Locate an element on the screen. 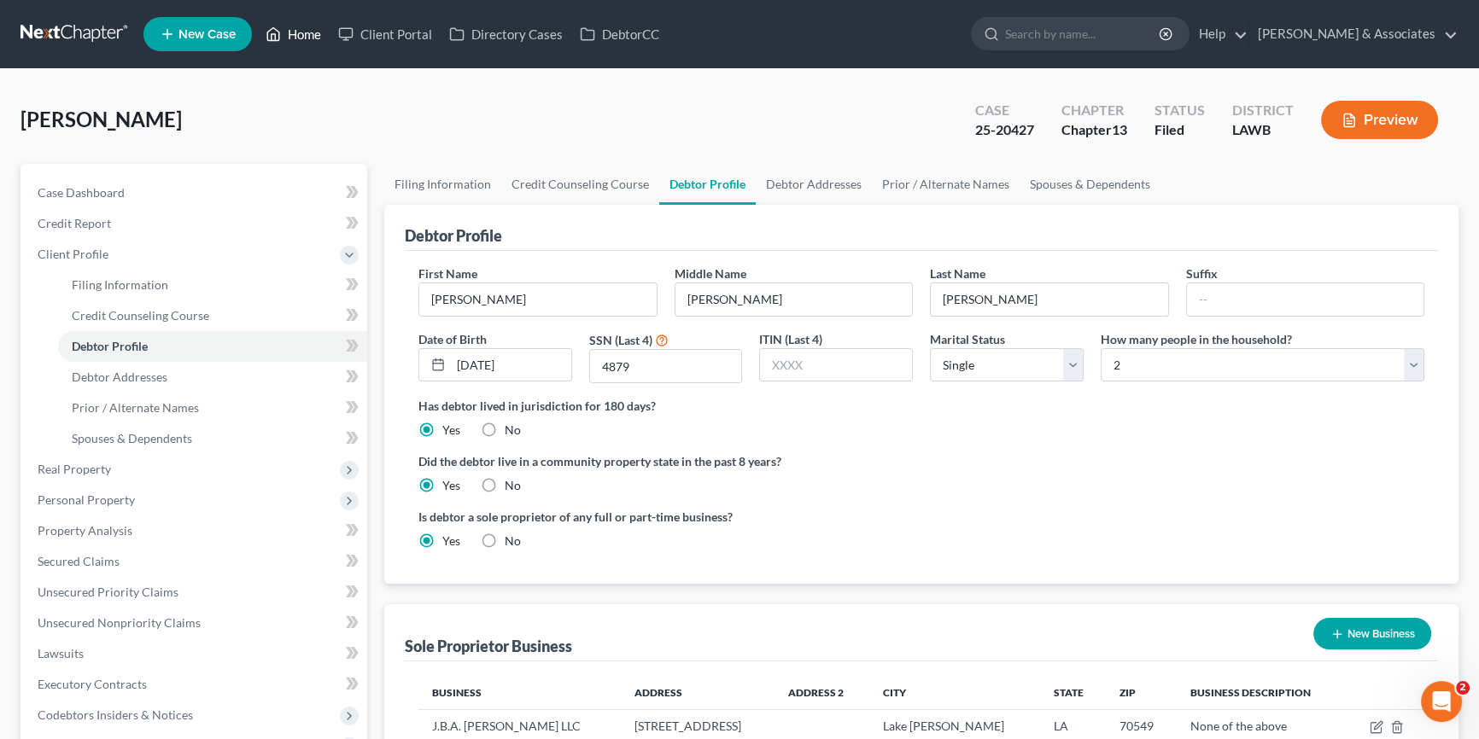  div: Status is located at coordinates (1179, 110).